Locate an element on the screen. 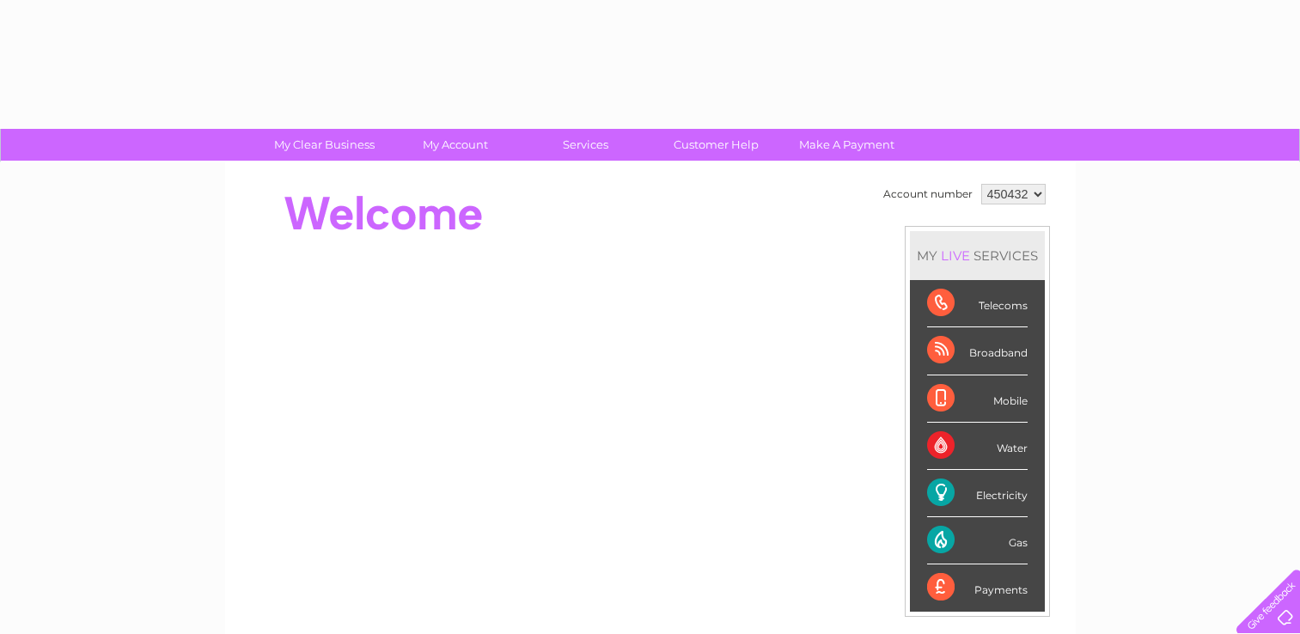 This screenshot has width=1300, height=634. div: Water is located at coordinates (977, 446).